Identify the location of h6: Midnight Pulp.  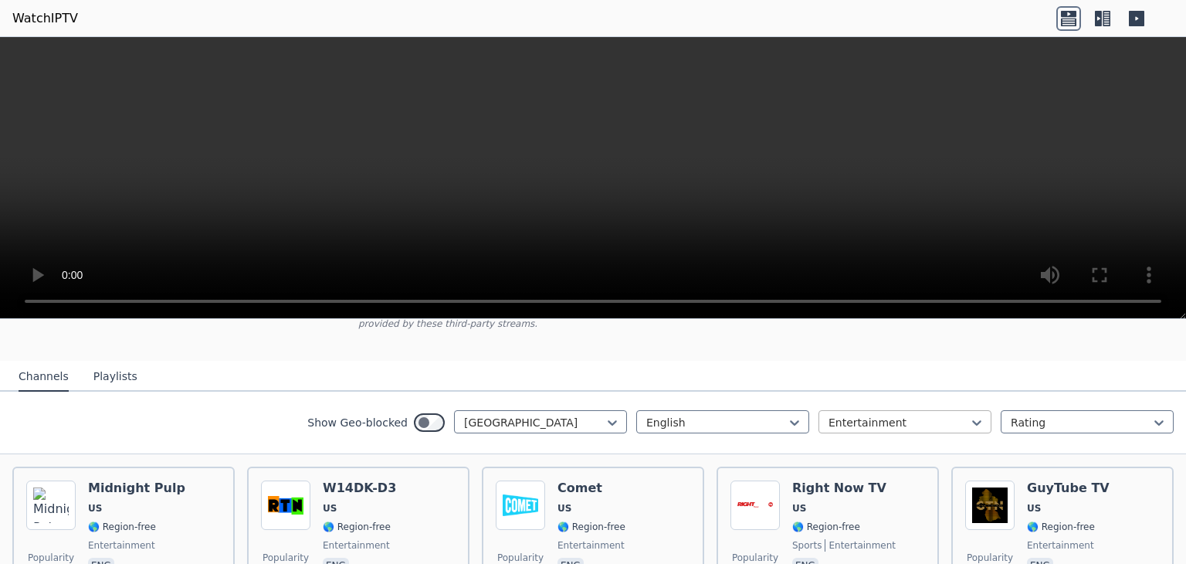
(137, 488).